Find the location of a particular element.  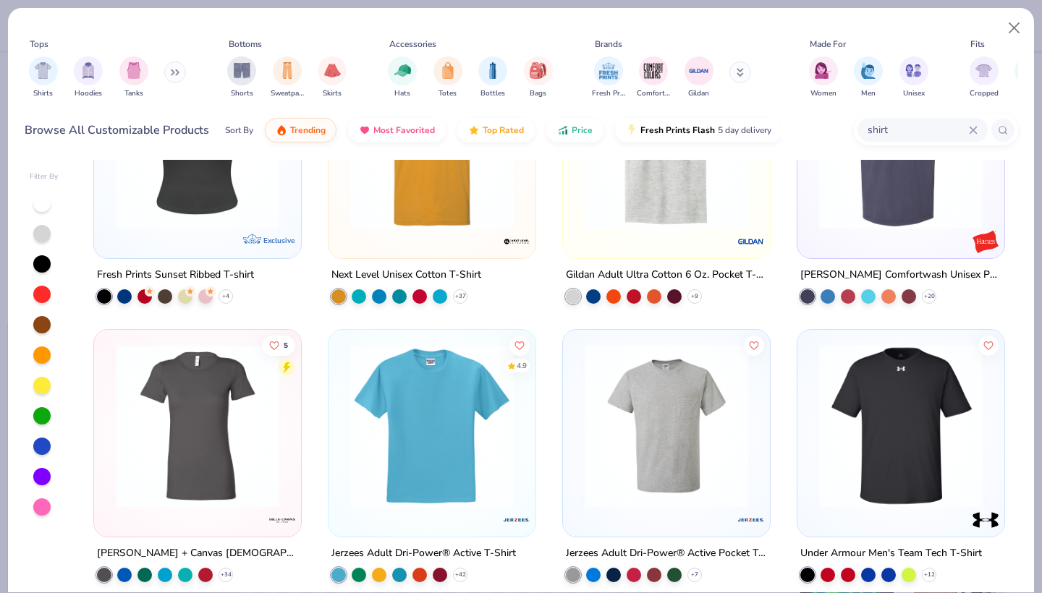

span: + 9 is located at coordinates (695, 297).